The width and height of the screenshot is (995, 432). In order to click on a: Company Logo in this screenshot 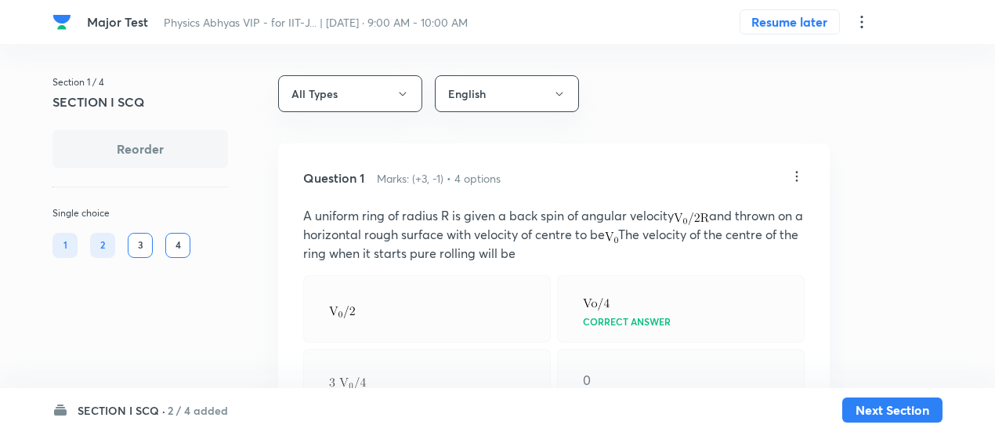, I will do `click(63, 22)`.